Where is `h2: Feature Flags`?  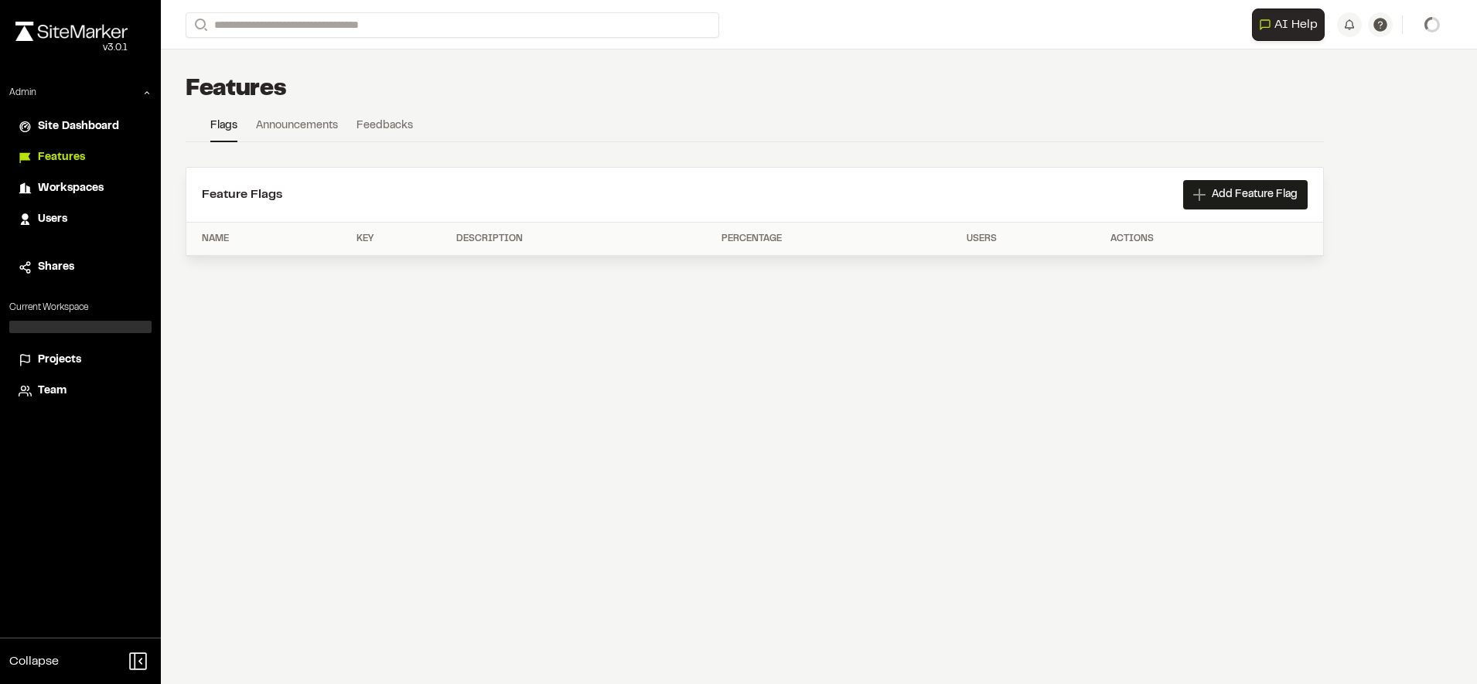
h2: Feature Flags is located at coordinates (242, 195).